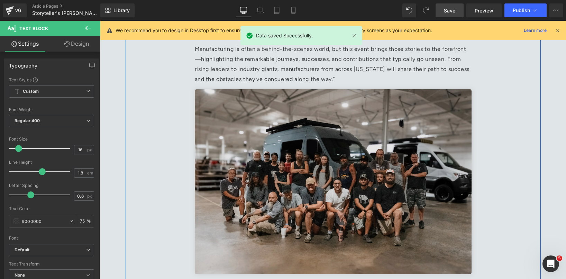  I want to click on a: Tablet, so click(277, 10).